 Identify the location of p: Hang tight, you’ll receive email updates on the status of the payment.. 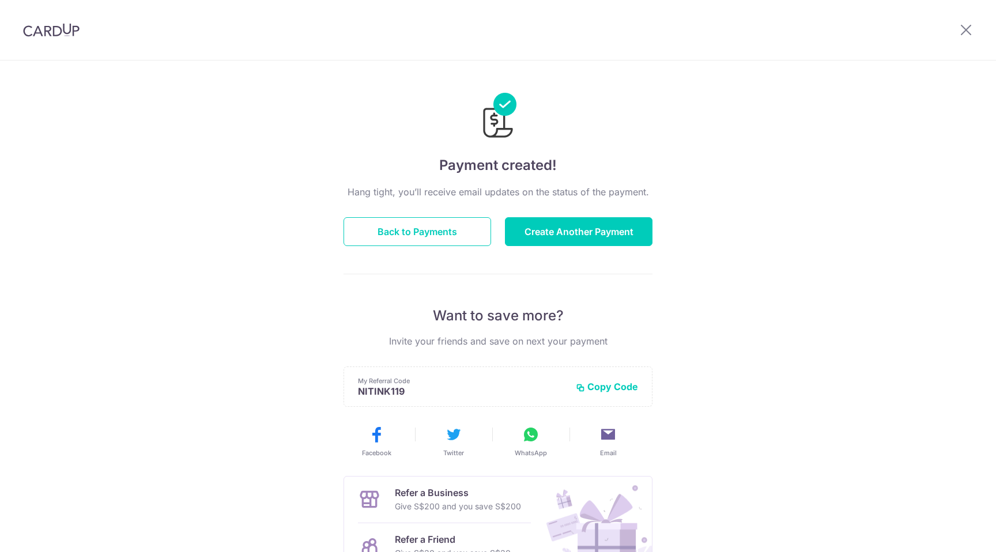
(498, 192).